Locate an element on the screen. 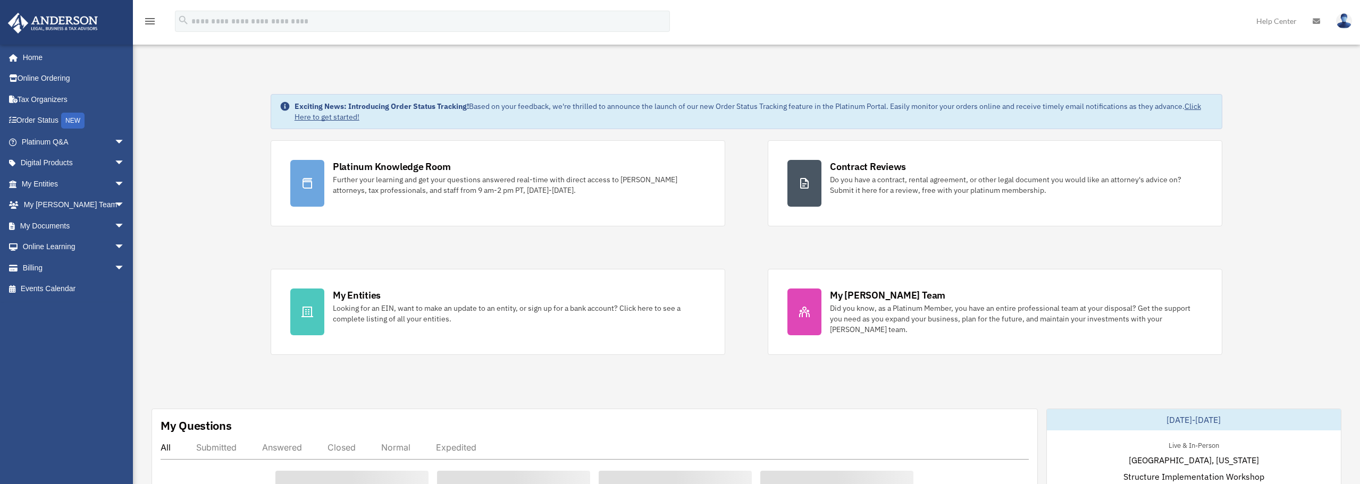  a: Order StatusNEW is located at coordinates (74, 121).